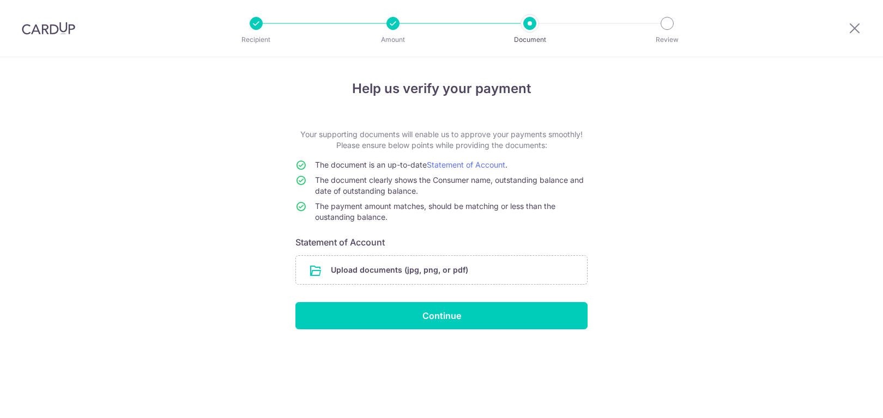 The height and width of the screenshot is (418, 883). Describe the element at coordinates (667, 40) in the screenshot. I see `p: Review` at that location.